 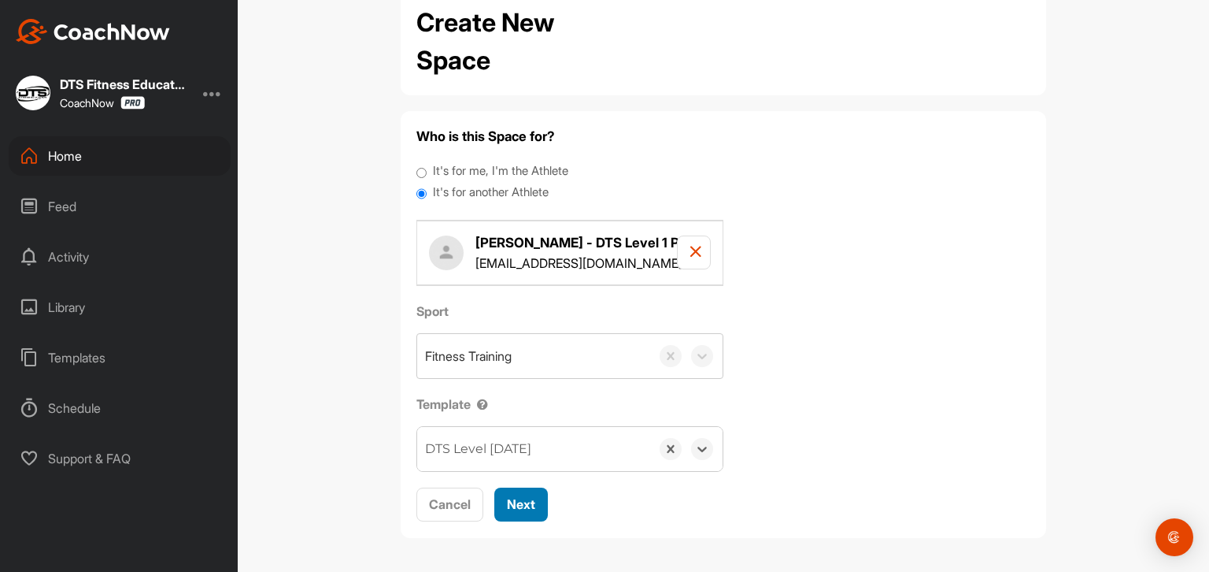 I want to click on div: DTS Fitness Education, so click(x=123, y=84).